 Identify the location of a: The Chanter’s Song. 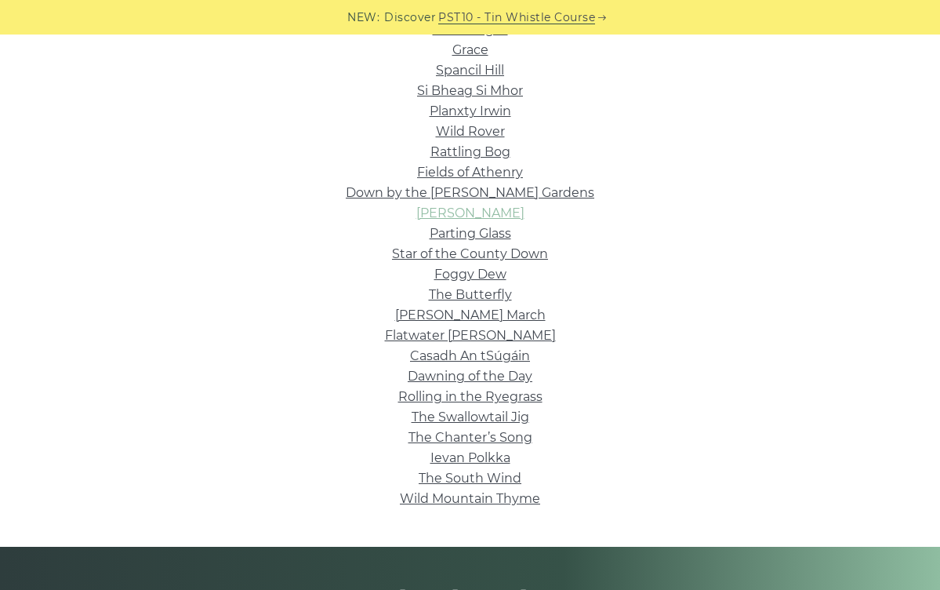
(470, 437).